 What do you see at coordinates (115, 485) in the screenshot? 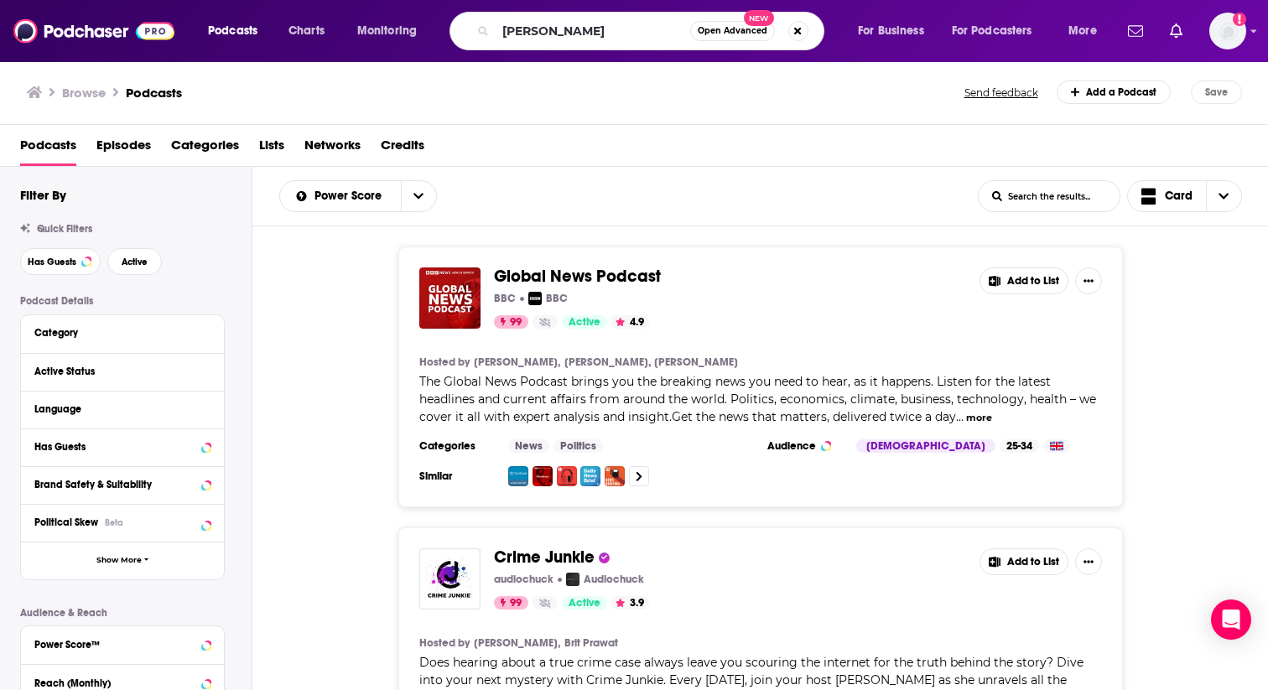
I see `div: Brand Safety & Suitability` at bounding box center [115, 485].